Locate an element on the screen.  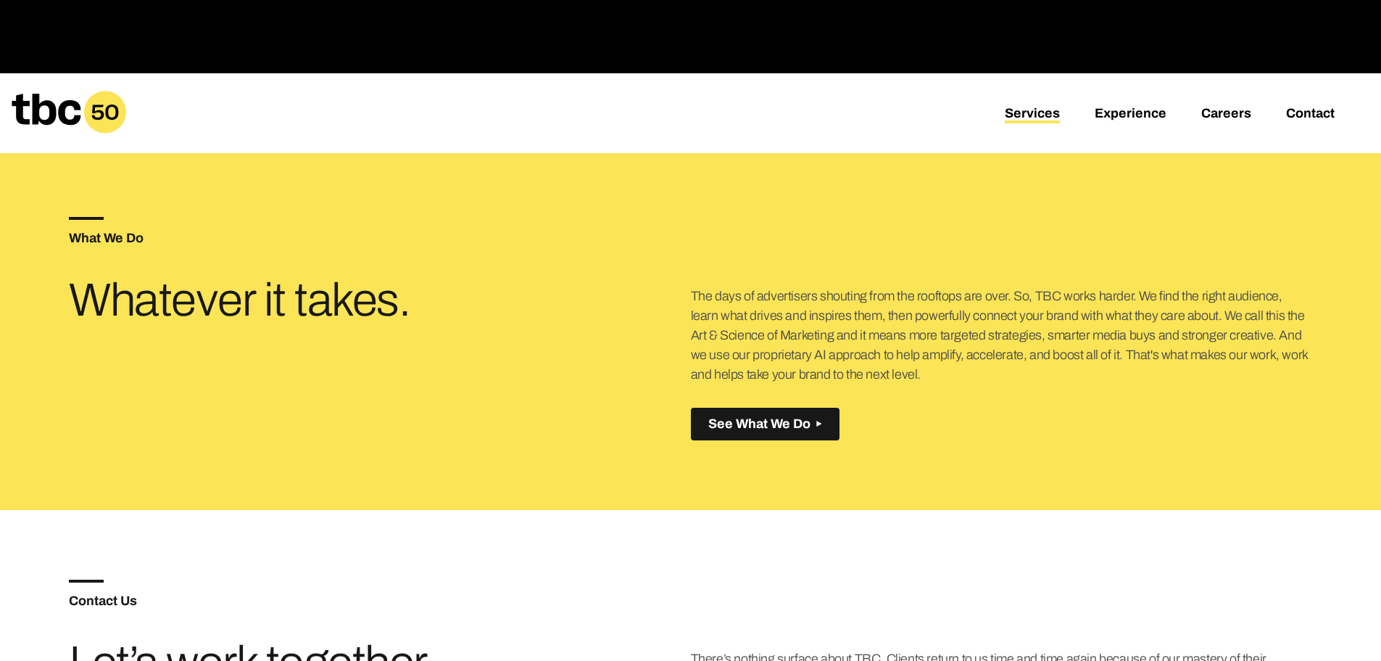
h5: Contact Us is located at coordinates (379, 600).